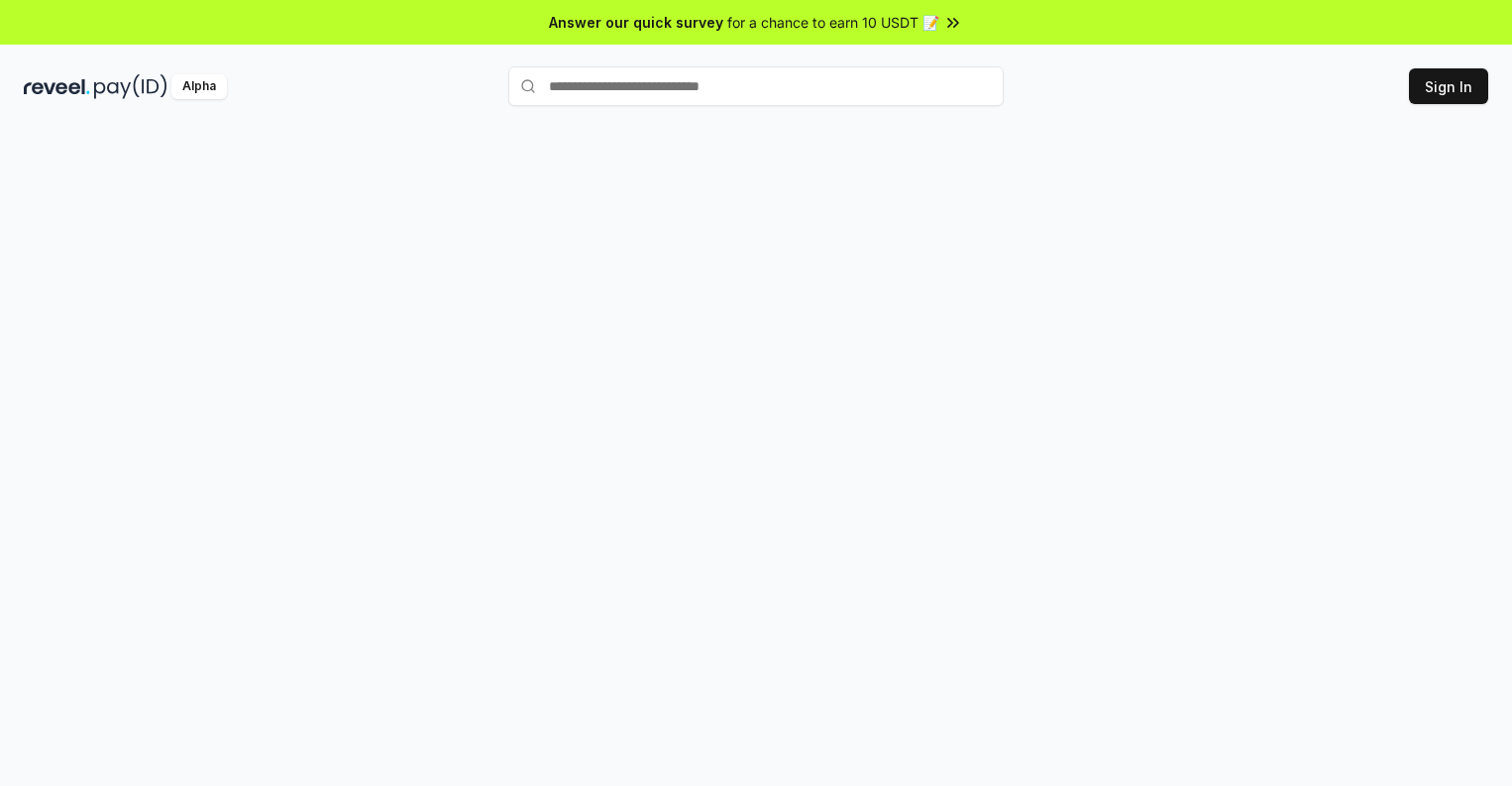  What do you see at coordinates (57, 86) in the screenshot?
I see `img: reveel_dark` at bounding box center [57, 86].